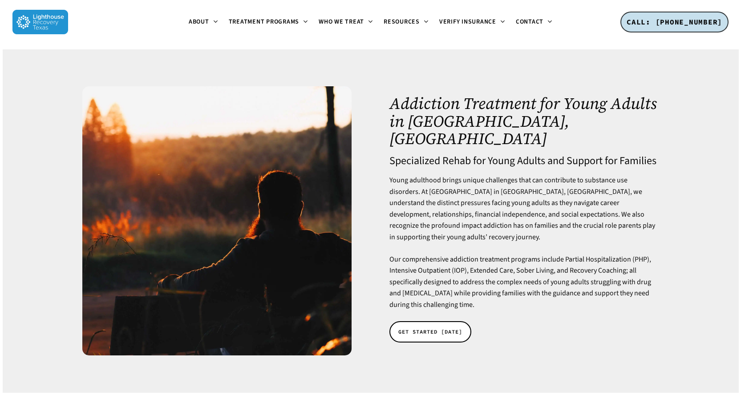 The height and width of the screenshot is (407, 741). Describe the element at coordinates (264, 22) in the screenshot. I see `span: Treatment Programs` at that location.